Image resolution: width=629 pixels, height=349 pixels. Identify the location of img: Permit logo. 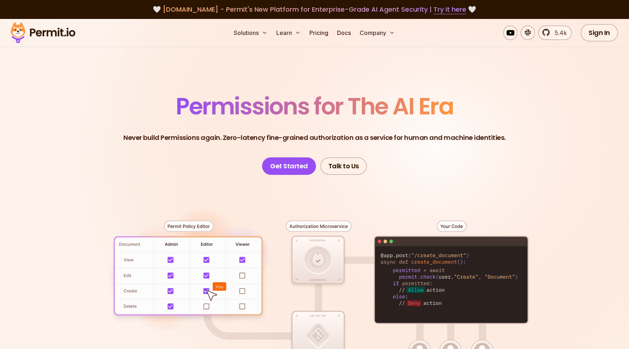
(43, 33).